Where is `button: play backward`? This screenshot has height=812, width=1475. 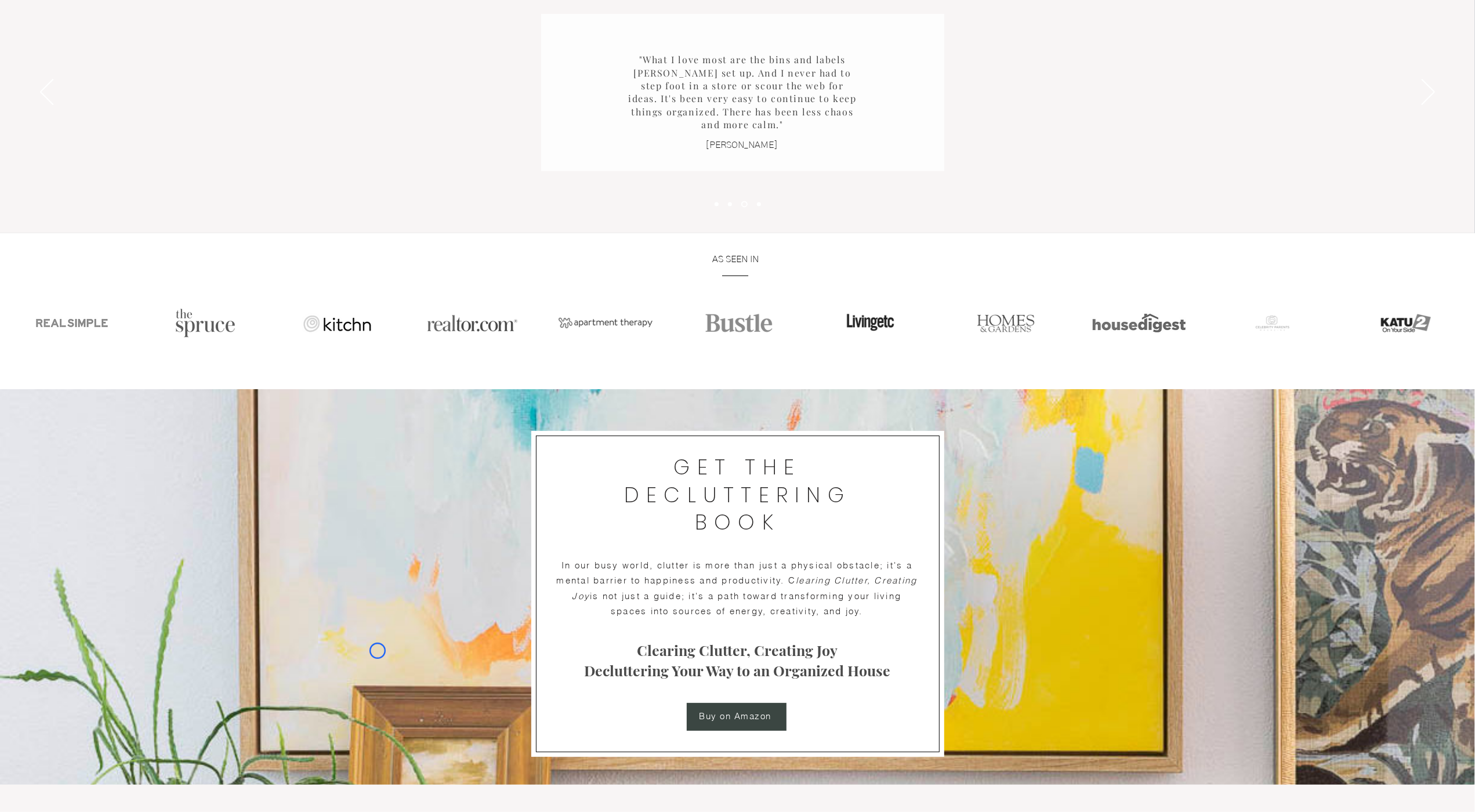
button: play backward is located at coordinates (35, 323).